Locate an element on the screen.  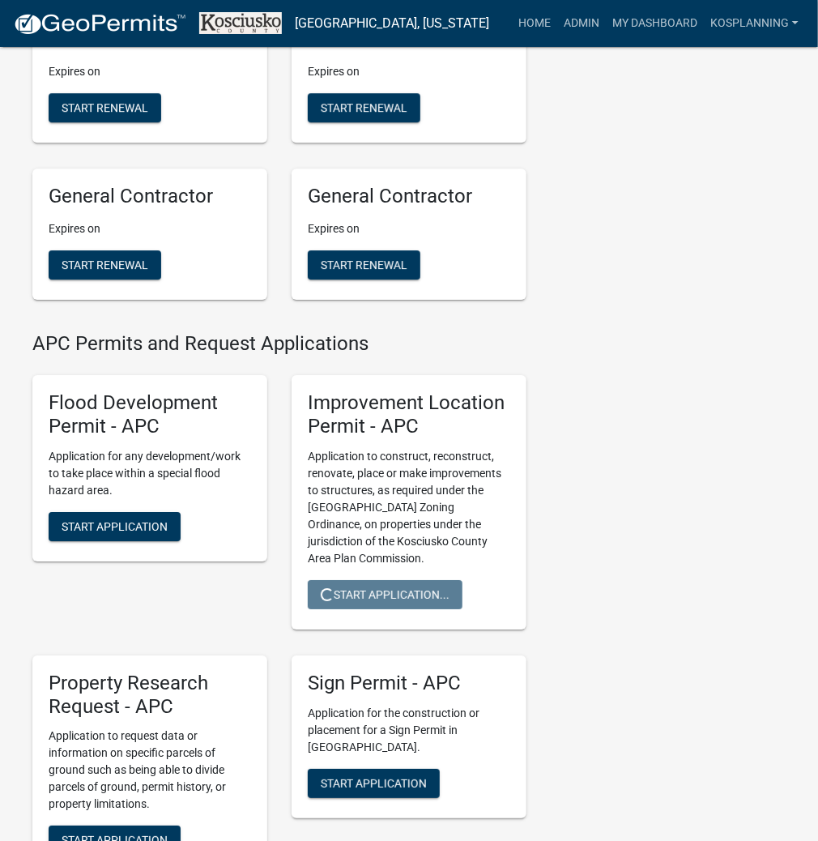
h5: Sign Permit - APC is located at coordinates (409, 683).